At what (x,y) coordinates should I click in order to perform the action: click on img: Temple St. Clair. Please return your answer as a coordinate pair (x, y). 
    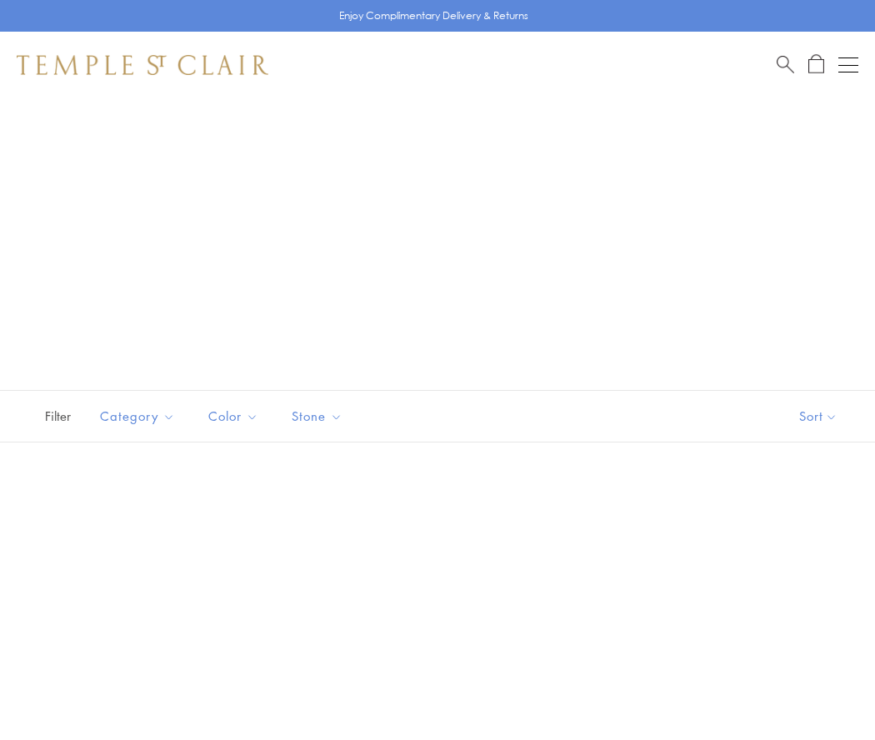
    Looking at the image, I should click on (143, 65).